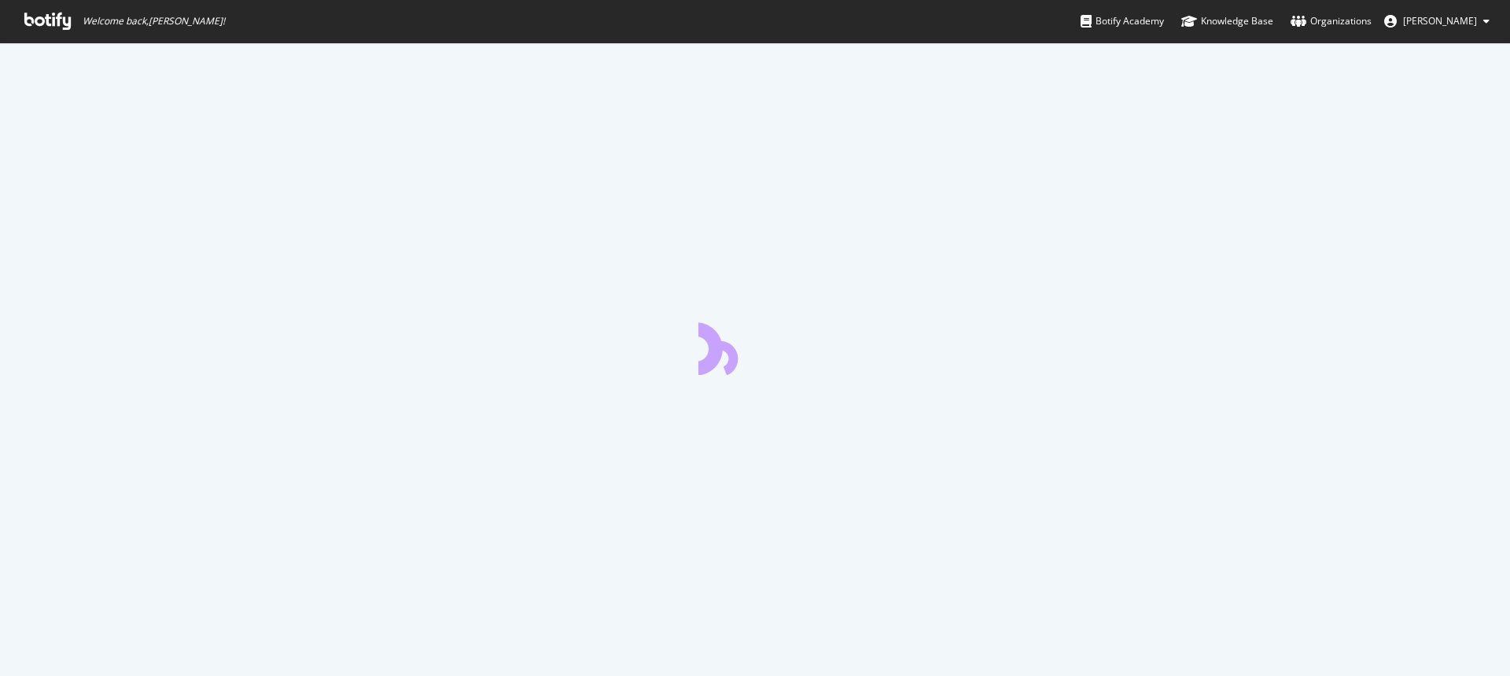  What do you see at coordinates (1331, 21) in the screenshot?
I see `div: Organizations` at bounding box center [1331, 21].